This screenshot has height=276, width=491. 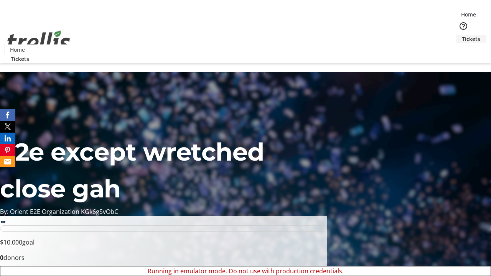 What do you see at coordinates (463, 26) in the screenshot?
I see `button: Help` at bounding box center [463, 26].